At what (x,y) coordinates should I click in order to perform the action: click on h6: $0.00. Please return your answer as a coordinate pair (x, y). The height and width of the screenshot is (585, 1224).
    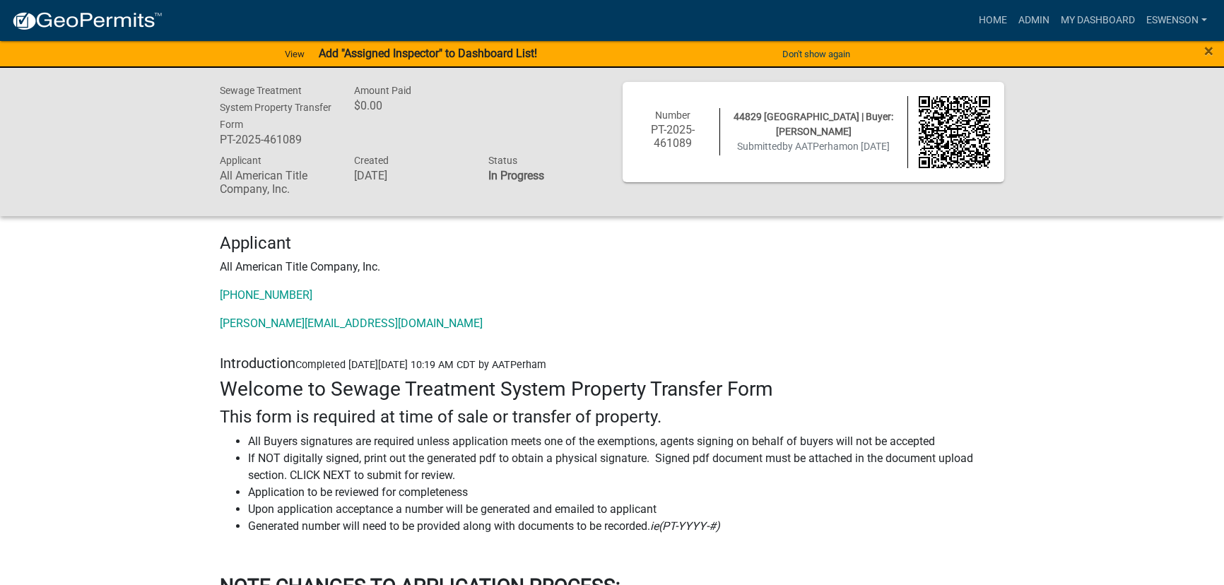
    Looking at the image, I should click on (411, 105).